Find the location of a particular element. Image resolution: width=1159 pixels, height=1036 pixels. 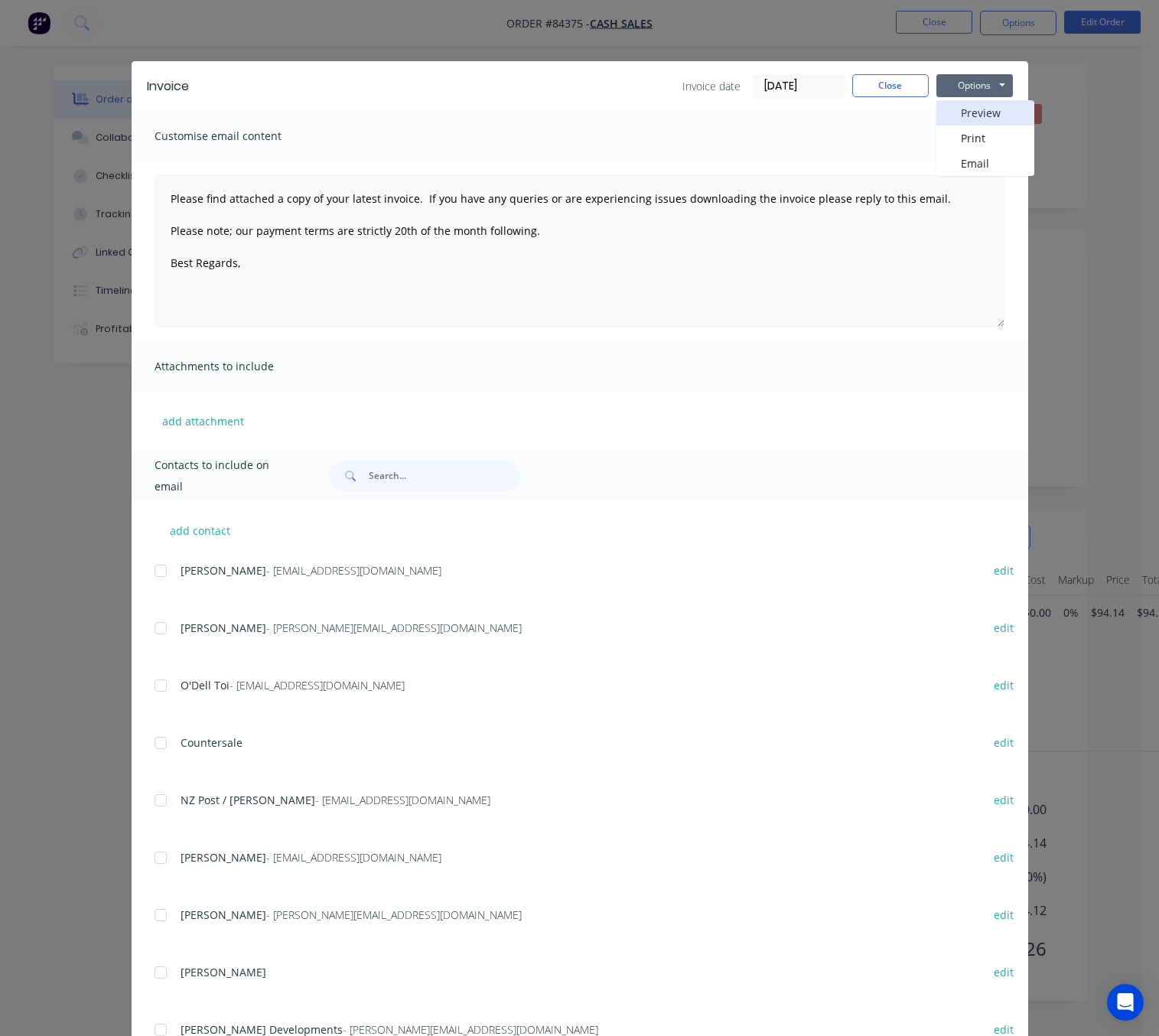

div: Open Intercom Messenger is located at coordinates (1126, 1003).